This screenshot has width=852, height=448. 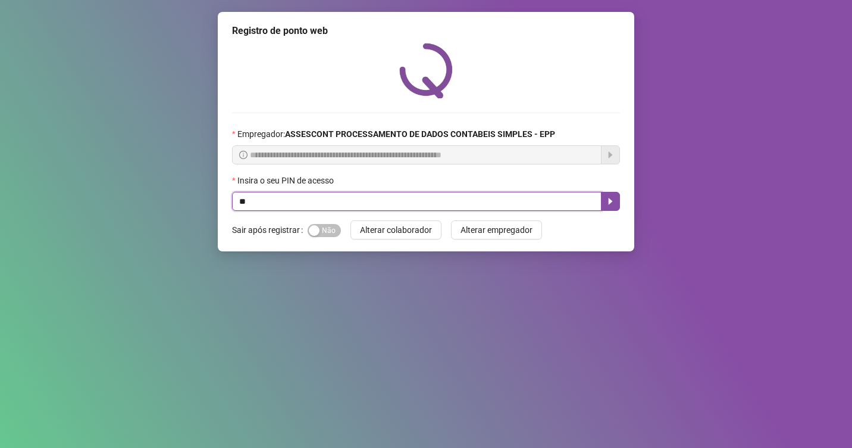 What do you see at coordinates (426, 70) in the screenshot?
I see `img: QRPoint` at bounding box center [426, 70].